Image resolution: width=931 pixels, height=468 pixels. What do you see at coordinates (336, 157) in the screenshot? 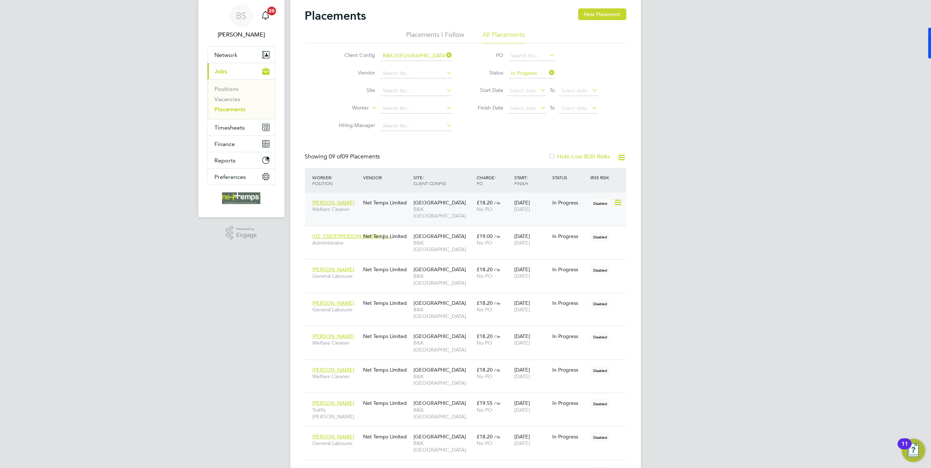
I see `span: 09 of` at bounding box center [336, 157].